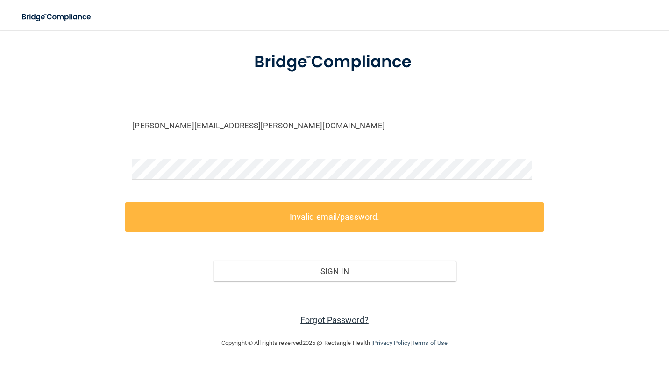  I want to click on label: Invalid email/password., so click(334, 217).